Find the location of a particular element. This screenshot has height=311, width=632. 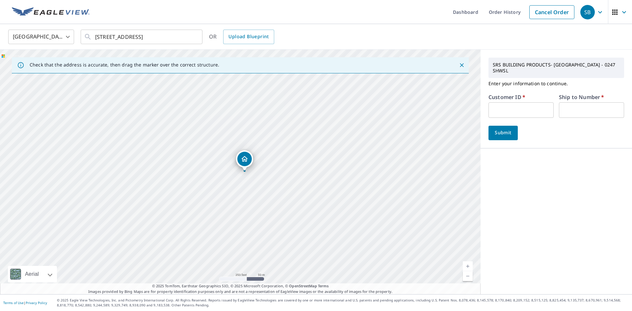

a: Privacy Policy is located at coordinates (36, 303).